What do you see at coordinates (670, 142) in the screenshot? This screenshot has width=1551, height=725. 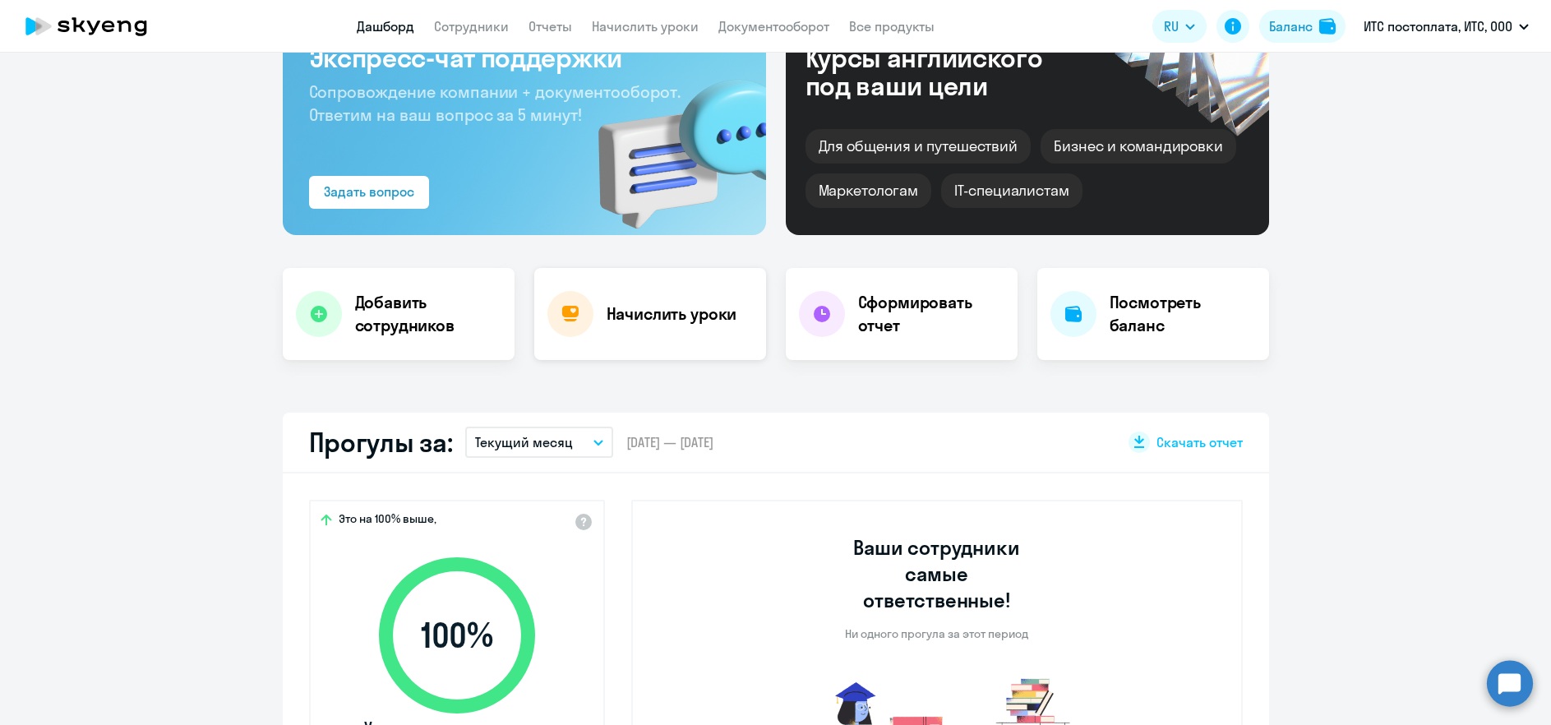 I see `img: bg-img` at bounding box center [670, 142].